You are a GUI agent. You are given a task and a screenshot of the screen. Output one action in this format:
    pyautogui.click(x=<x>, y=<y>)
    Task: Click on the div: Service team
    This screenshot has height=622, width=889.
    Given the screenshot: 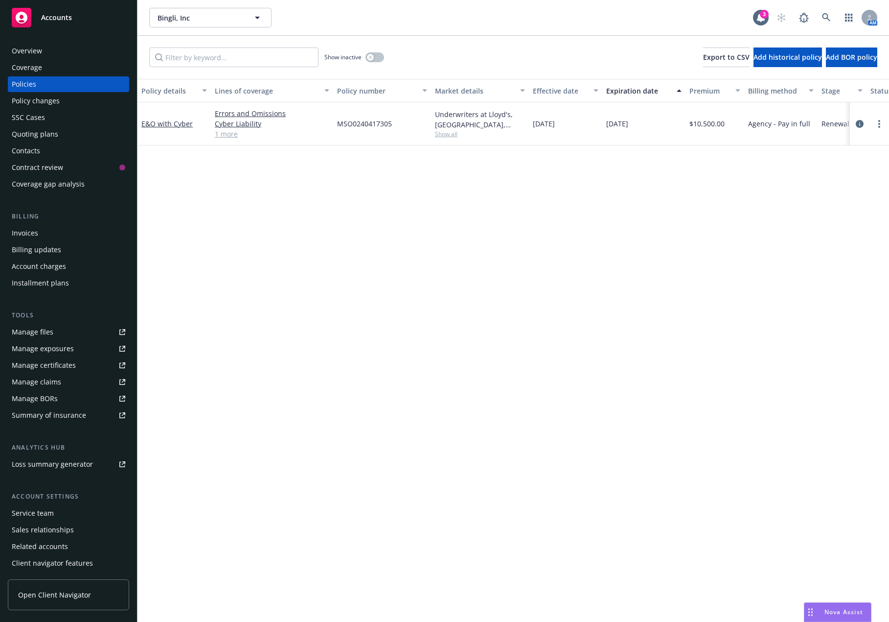 What is the action you would take?
    pyautogui.click(x=33, y=513)
    